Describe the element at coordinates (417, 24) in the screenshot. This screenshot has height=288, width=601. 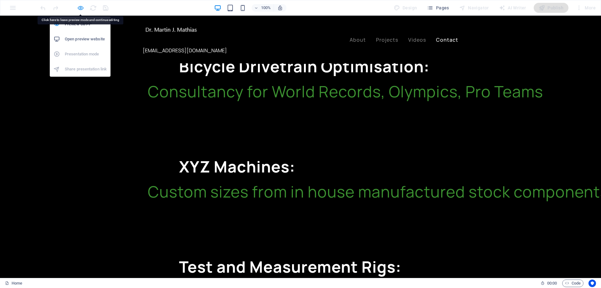
I see `a: Videos` at that location.